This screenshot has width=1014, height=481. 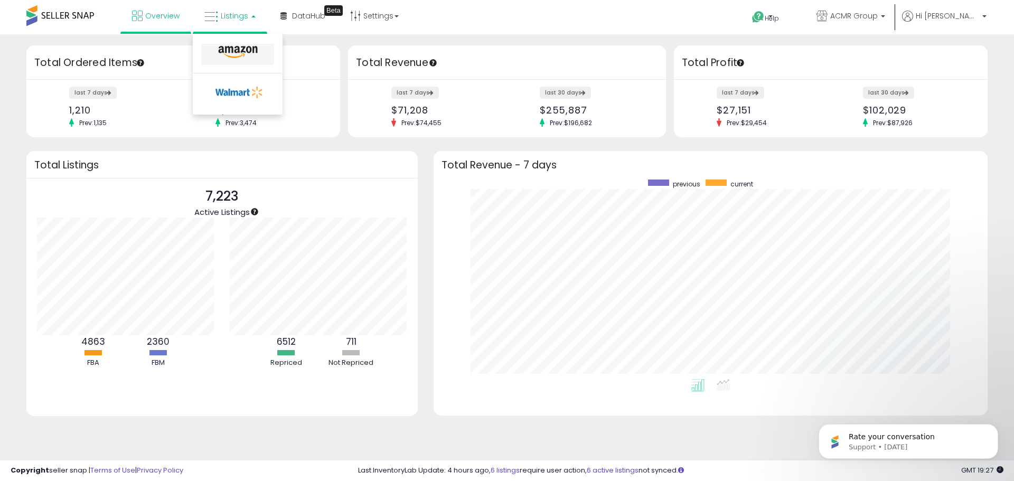 What do you see at coordinates (30, 470) in the screenshot?
I see `strong: Copyright` at bounding box center [30, 470].